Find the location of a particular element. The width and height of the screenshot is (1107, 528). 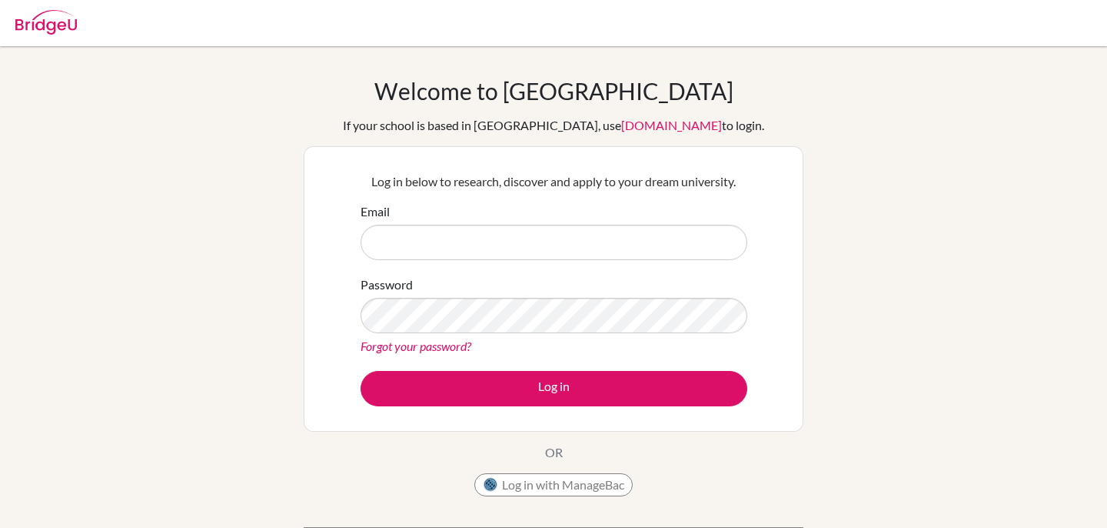

p: OR is located at coordinates (554, 452).